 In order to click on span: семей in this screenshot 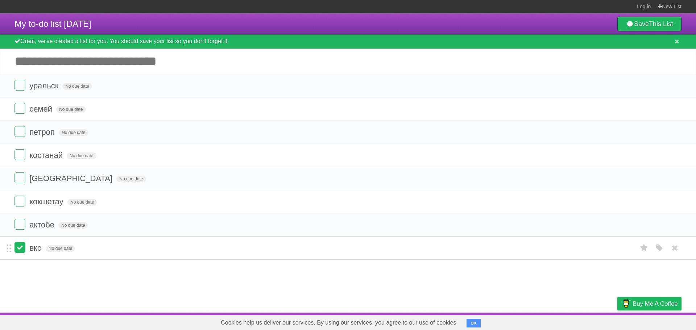, I will do `click(42, 109)`.